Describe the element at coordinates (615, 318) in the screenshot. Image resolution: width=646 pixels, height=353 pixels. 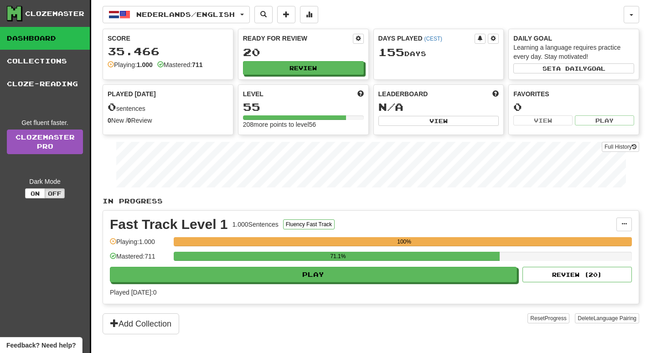
I see `span: Language Pairing` at that location.